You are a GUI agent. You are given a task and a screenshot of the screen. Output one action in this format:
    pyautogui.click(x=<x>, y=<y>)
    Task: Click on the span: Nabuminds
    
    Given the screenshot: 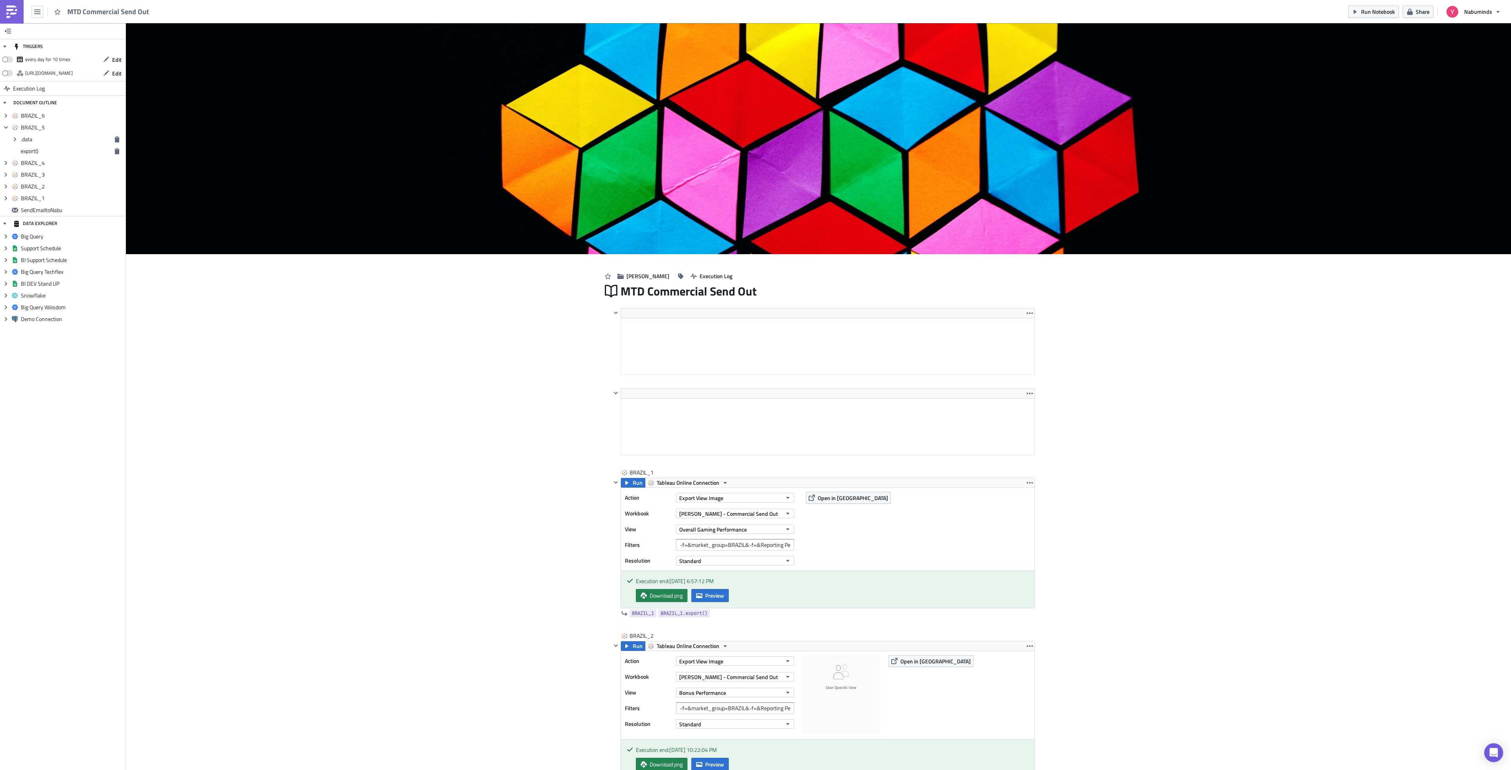 What is the action you would take?
    pyautogui.click(x=1478, y=11)
    